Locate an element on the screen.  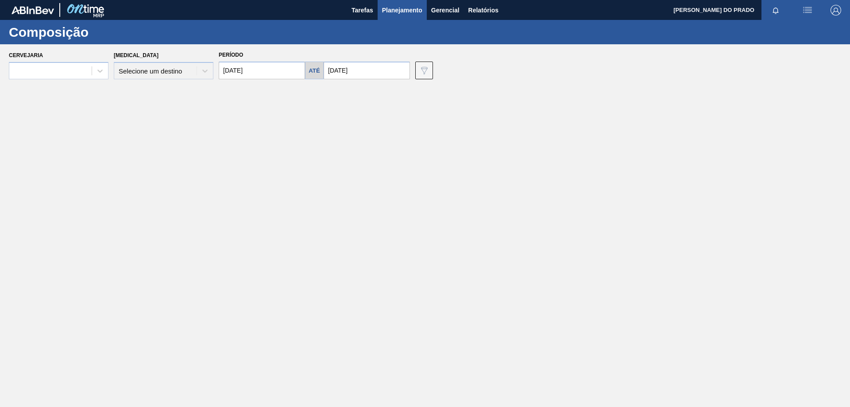
img: Logout is located at coordinates (836, 10).